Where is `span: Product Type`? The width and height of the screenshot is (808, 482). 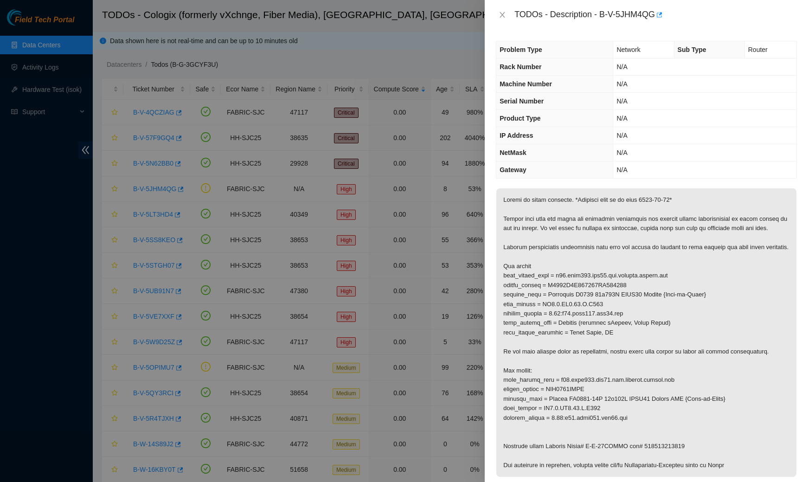 span: Product Type is located at coordinates (520, 118).